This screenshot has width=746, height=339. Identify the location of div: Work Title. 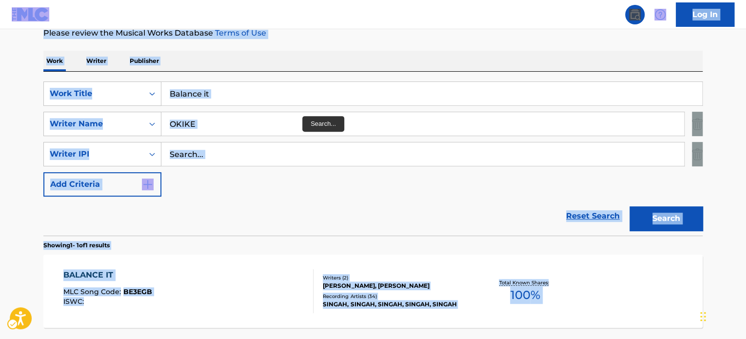
(94, 94).